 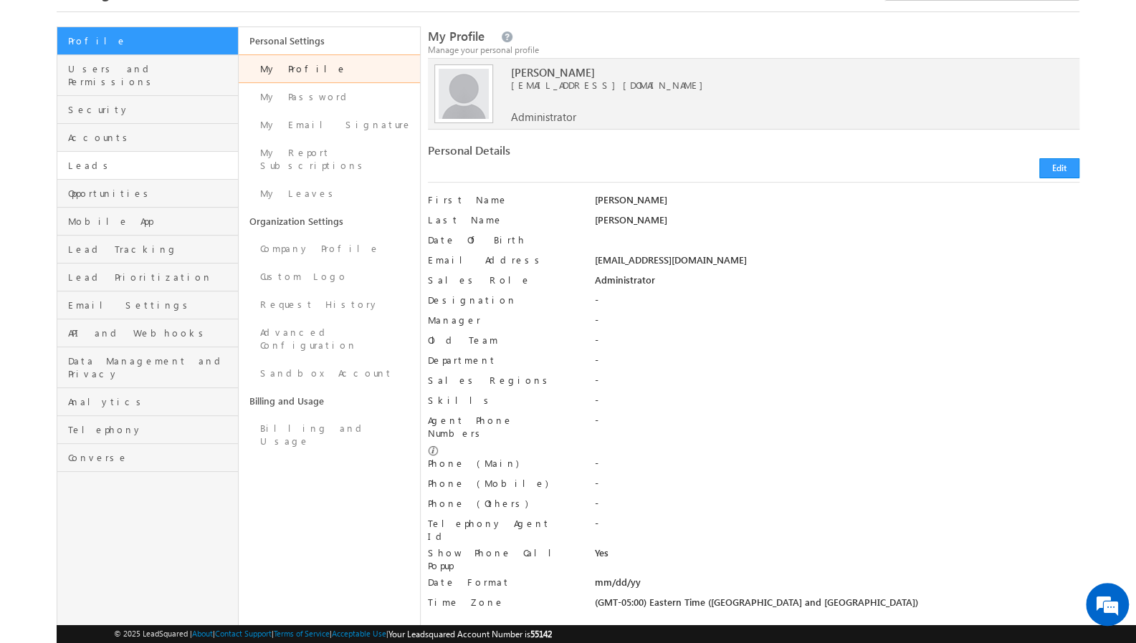 What do you see at coordinates (151, 193) in the screenshot?
I see `span: Opportunities` at bounding box center [151, 193].